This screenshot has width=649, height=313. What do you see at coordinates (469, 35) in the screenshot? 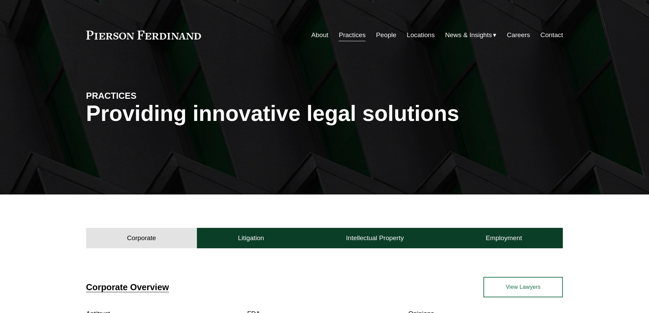
I see `span: News & Insights` at bounding box center [469, 35].